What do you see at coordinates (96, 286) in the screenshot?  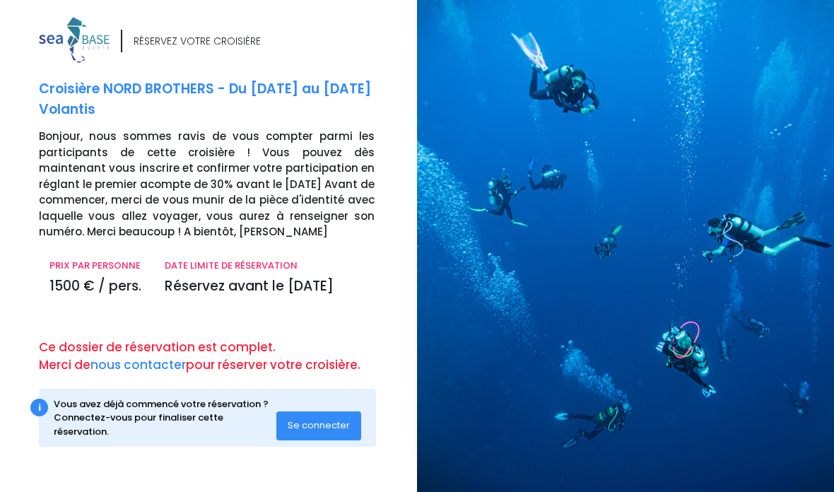 I see `p: 1500 € / pers.` at bounding box center [96, 286].